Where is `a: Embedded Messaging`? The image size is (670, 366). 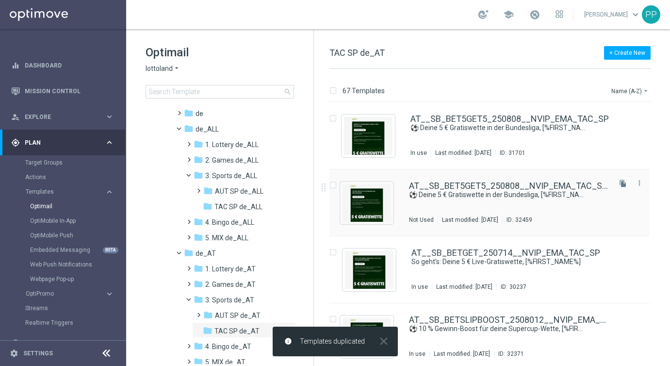
a: Embedded Messaging is located at coordinates (65, 250).